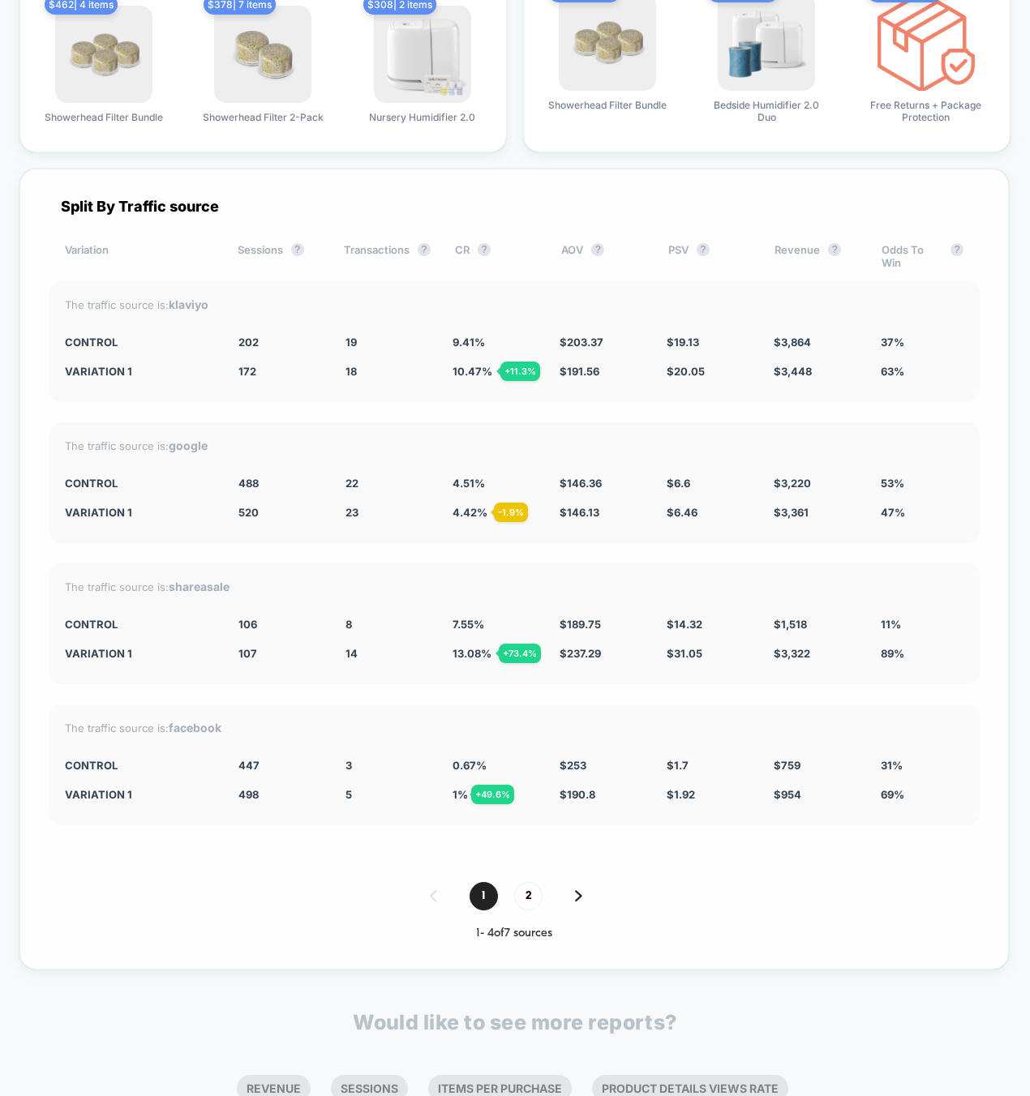 Image resolution: width=1030 pixels, height=1096 pixels. Describe the element at coordinates (922, 256) in the screenshot. I see `div: Odds To Win` at that location.